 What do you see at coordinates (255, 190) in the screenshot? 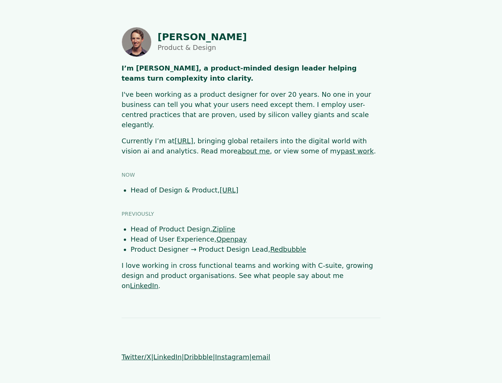
I see `li: Head of Design & Product,` at bounding box center [255, 190].